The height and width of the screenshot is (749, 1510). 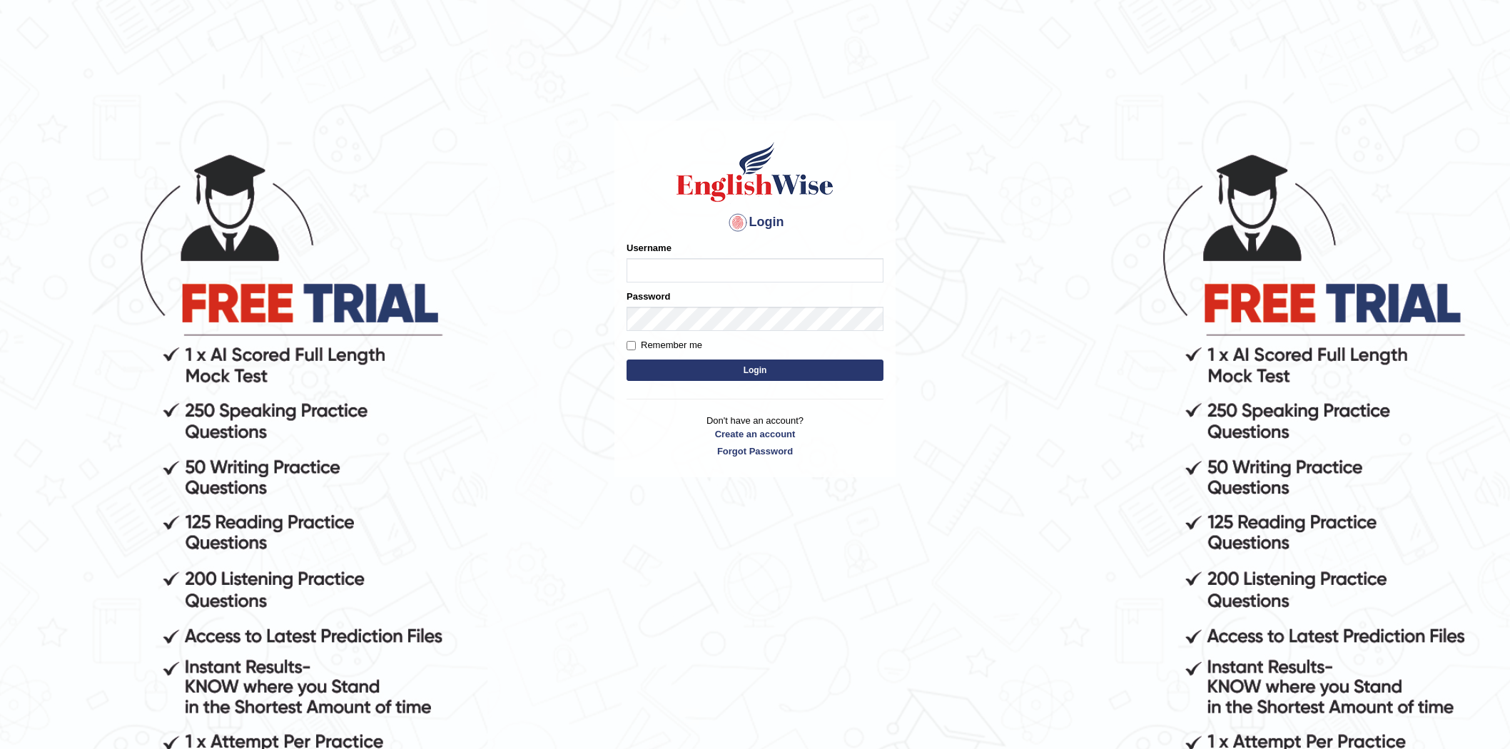 What do you see at coordinates (755, 172) in the screenshot?
I see `img: Logo of English Wise sign in for intelligent practice with AI` at bounding box center [755, 172].